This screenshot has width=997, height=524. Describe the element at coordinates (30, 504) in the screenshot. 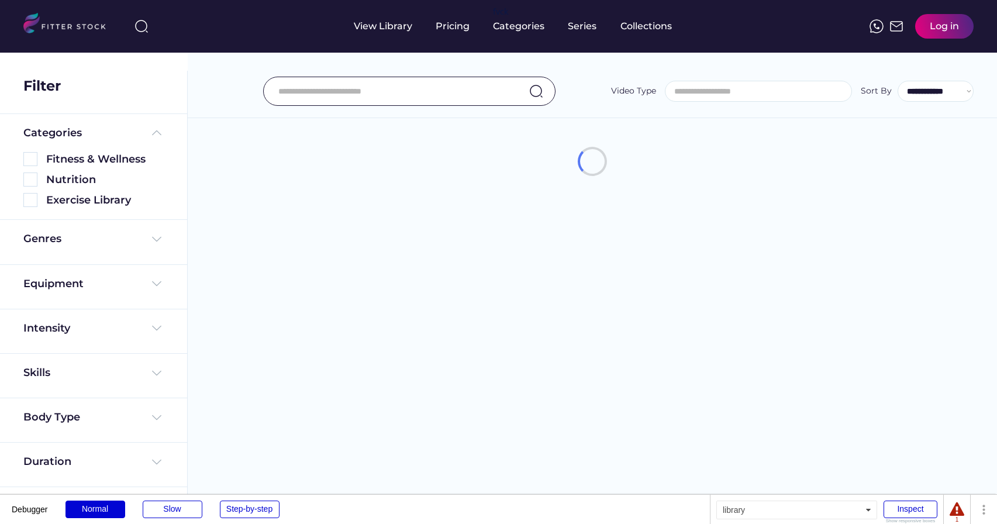

I see `div: Debugger` at that location.